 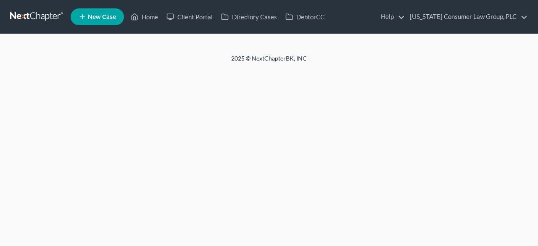 I want to click on div: 2025 © NextChapterBK, INC, so click(x=269, y=62).